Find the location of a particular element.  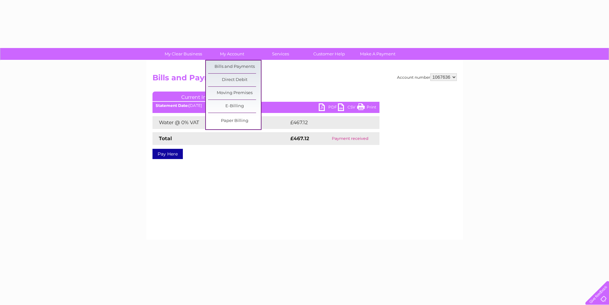

a: E-Billing is located at coordinates (234, 106).